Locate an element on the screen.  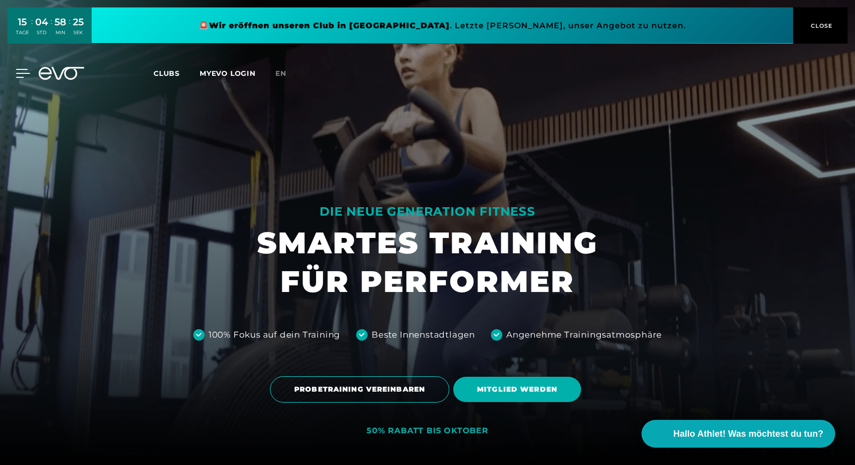
button: Hallo Athlet! Was möchtest du tun? is located at coordinates (738, 433).